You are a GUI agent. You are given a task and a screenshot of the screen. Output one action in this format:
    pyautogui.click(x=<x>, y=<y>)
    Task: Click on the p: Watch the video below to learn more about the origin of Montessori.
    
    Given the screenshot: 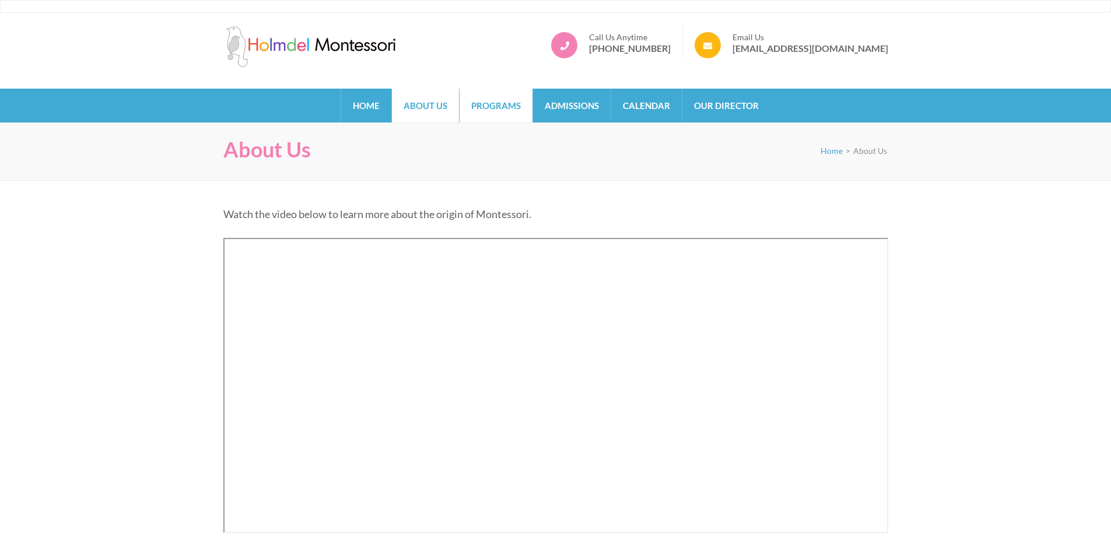 What is the action you would take?
    pyautogui.click(x=556, y=214)
    